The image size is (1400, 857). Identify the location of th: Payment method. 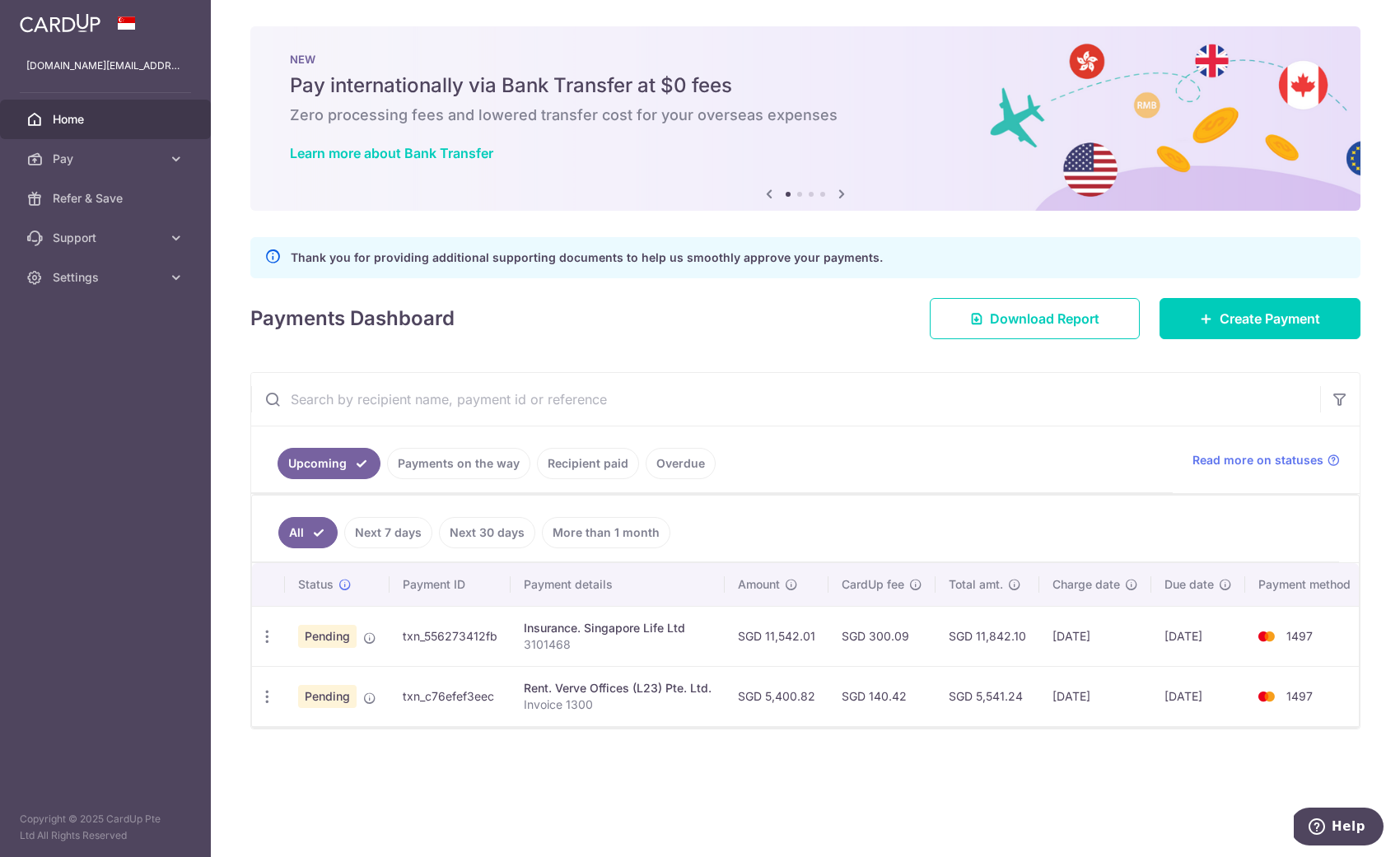
(1308, 585).